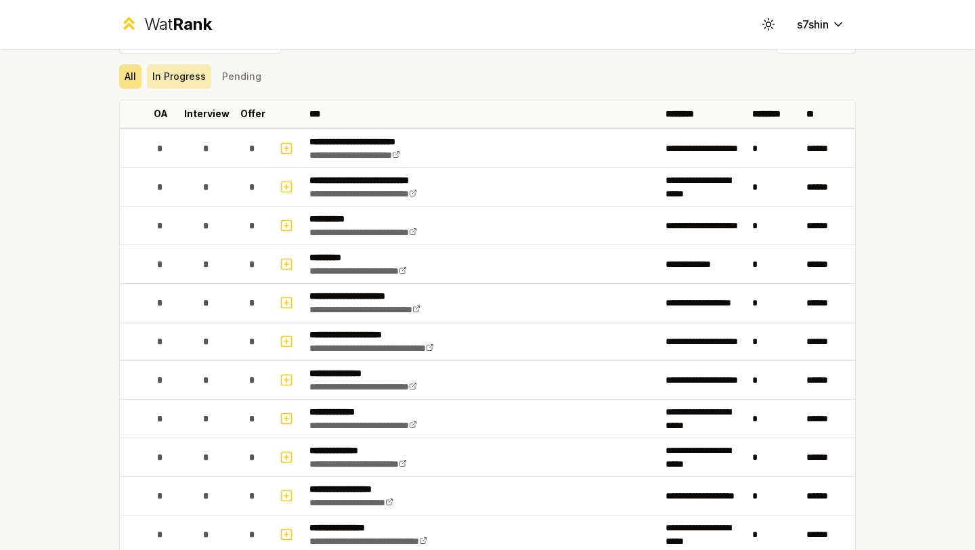  I want to click on p: Interview, so click(207, 114).